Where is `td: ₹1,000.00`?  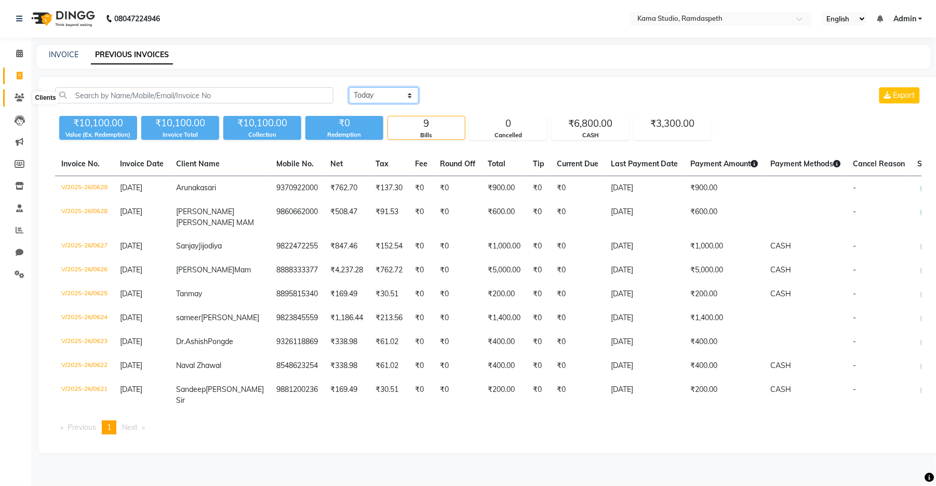
td: ₹1,000.00 is located at coordinates (725, 246).